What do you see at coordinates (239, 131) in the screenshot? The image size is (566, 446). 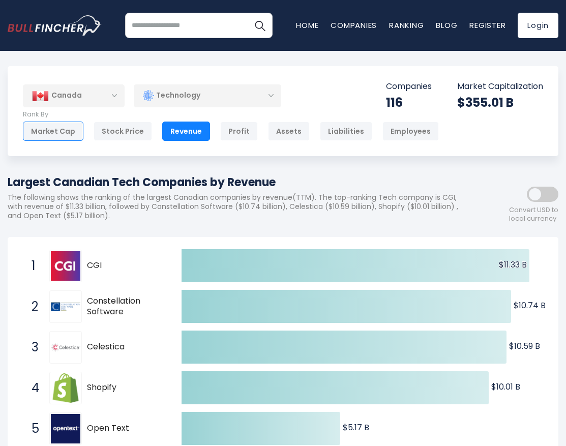 I see `div: Profit` at bounding box center [239, 131].